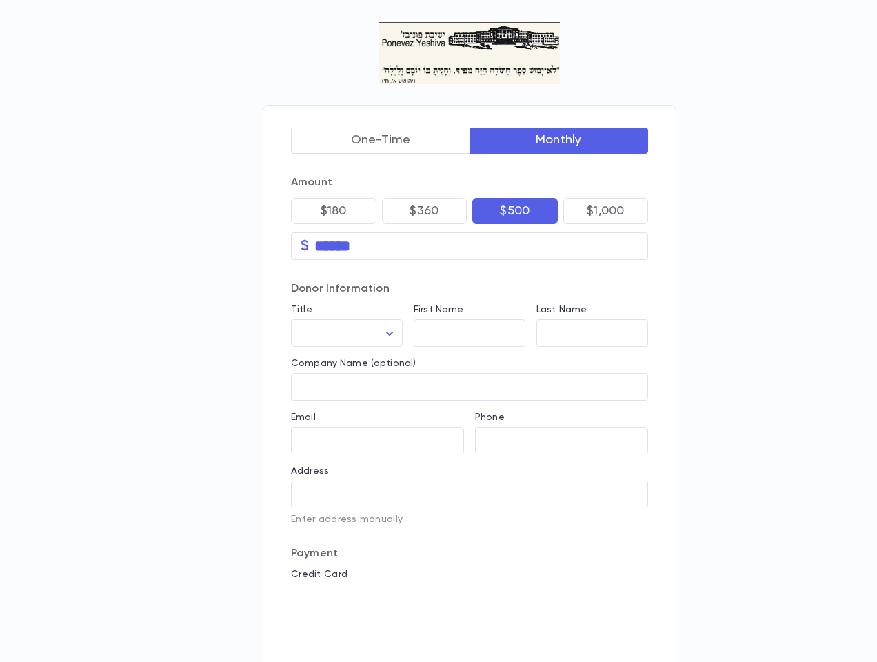  What do you see at coordinates (381, 141) in the screenshot?
I see `button: One-Time` at bounding box center [381, 141].